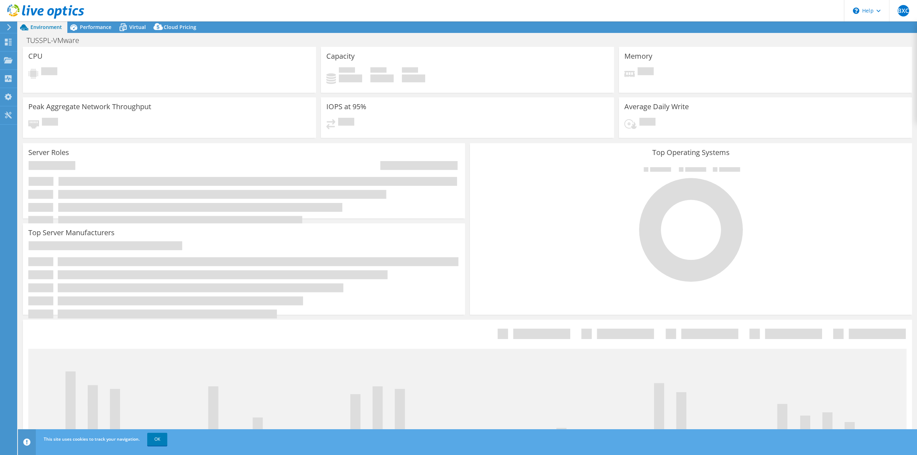 This screenshot has width=917, height=455. Describe the element at coordinates (137, 27) in the screenshot. I see `span: Virtual` at that location.